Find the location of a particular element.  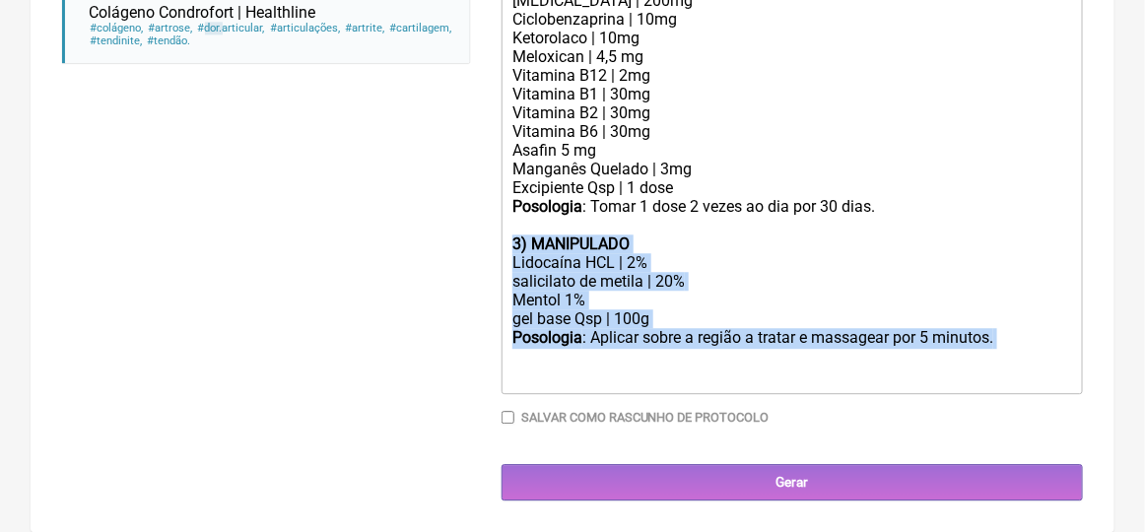

div: Manganês Quelado | 3mg is located at coordinates (792, 168).